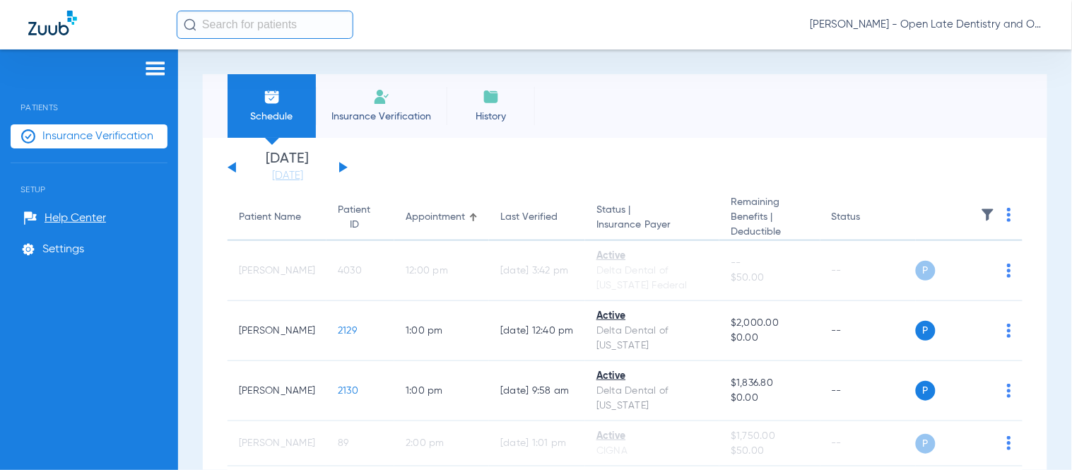 The image size is (1072, 470). I want to click on span: Deductible, so click(770, 232).